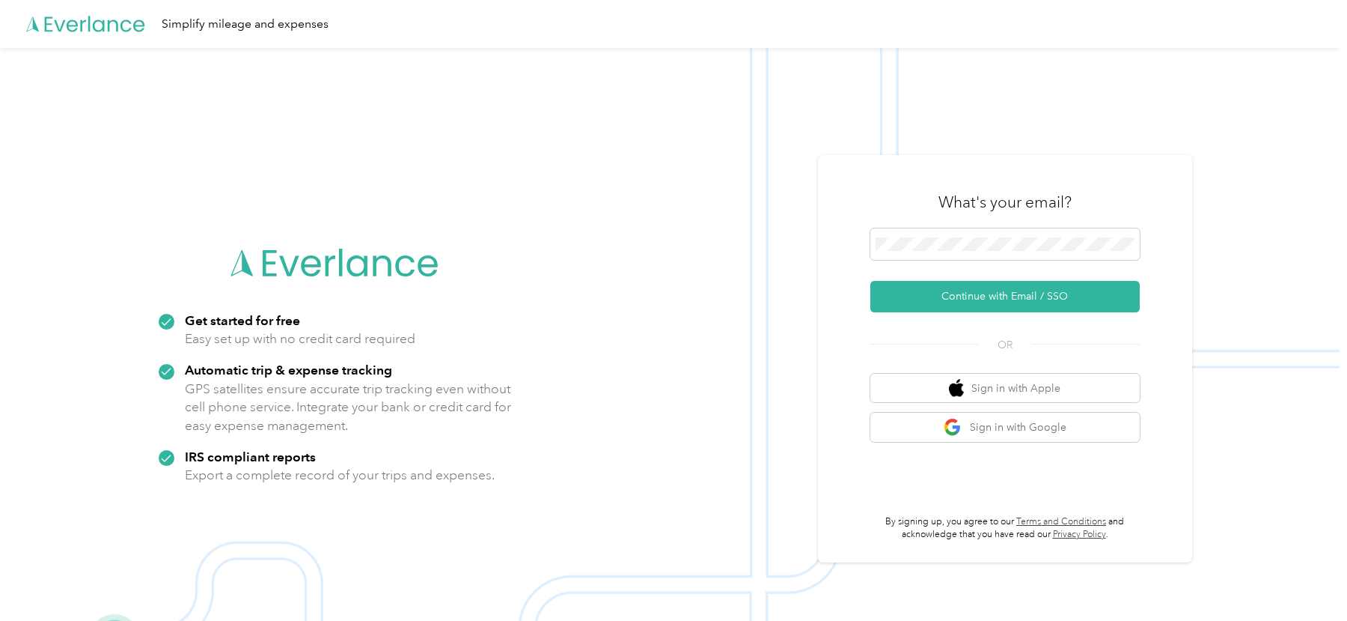 The height and width of the screenshot is (621, 1347). I want to click on button: apple logoSign in with Apple, so click(1005, 388).